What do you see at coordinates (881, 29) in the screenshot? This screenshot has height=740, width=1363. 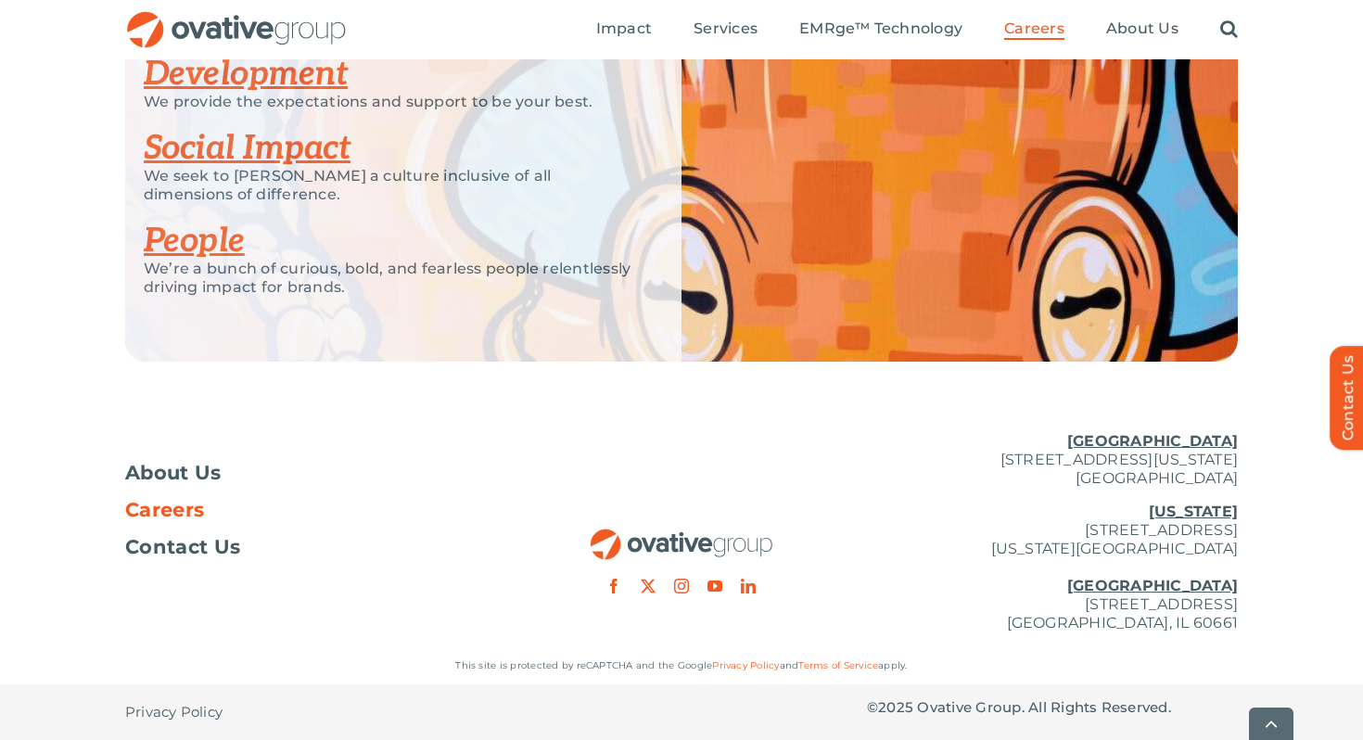 I see `span: EMRge™ Technology` at bounding box center [881, 29].